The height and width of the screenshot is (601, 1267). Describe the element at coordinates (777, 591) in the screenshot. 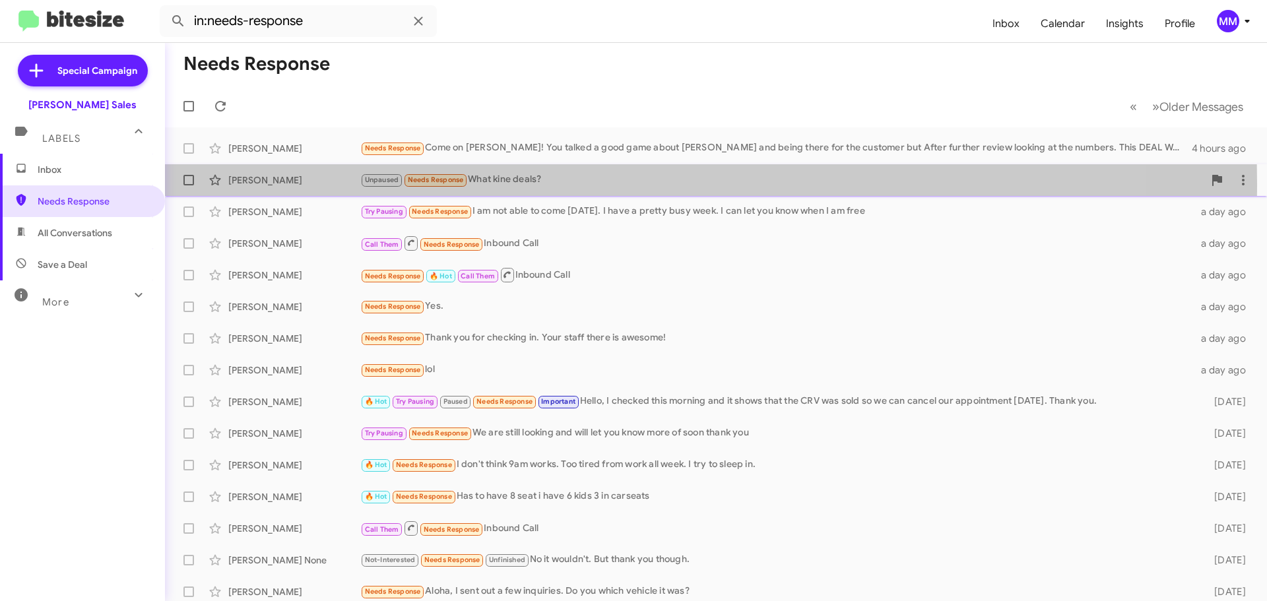

I see `div: Aloha, I sent out a few inquiries. Do you which vehicle it was?` at that location.